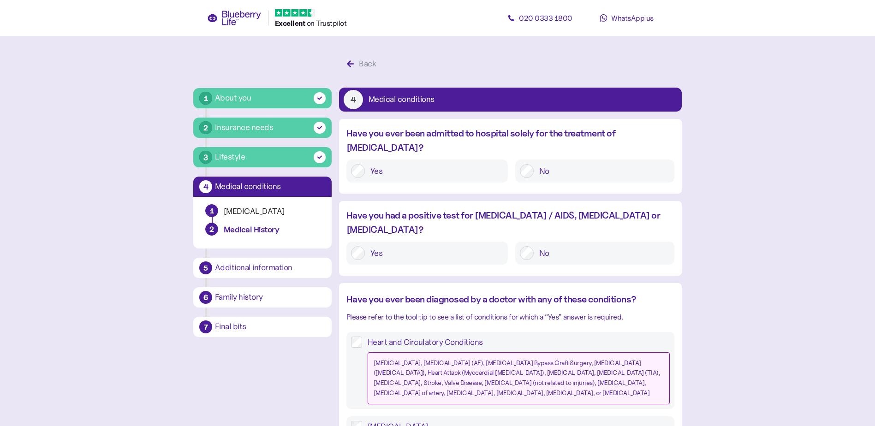 The image size is (875, 426). I want to click on label: Heart and Circulatory Conditions, so click(516, 370).